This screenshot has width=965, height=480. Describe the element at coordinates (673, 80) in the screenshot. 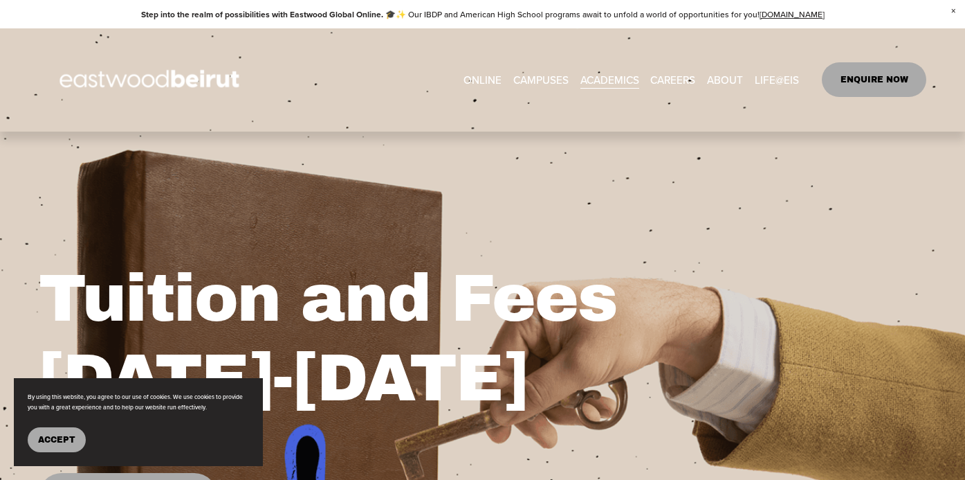

I see `a: CAREERS` at that location.